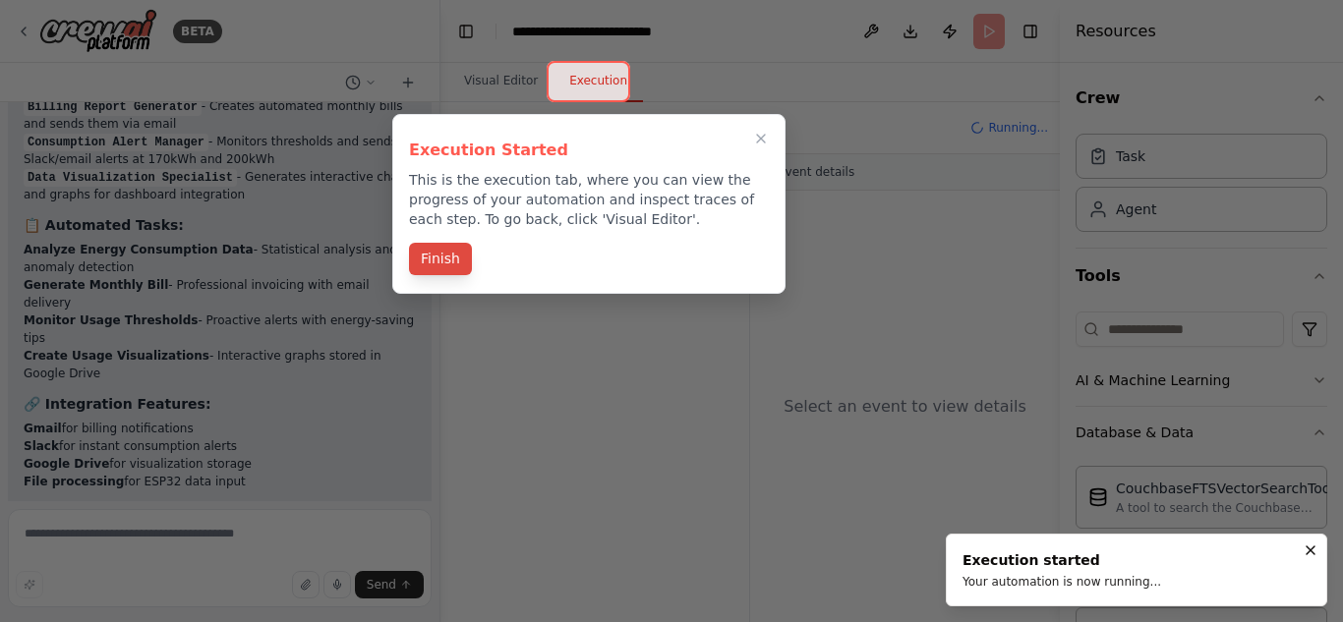 Image resolution: width=1343 pixels, height=622 pixels. Describe the element at coordinates (1061, 582) in the screenshot. I see `div: Your automation is now running...` at that location.